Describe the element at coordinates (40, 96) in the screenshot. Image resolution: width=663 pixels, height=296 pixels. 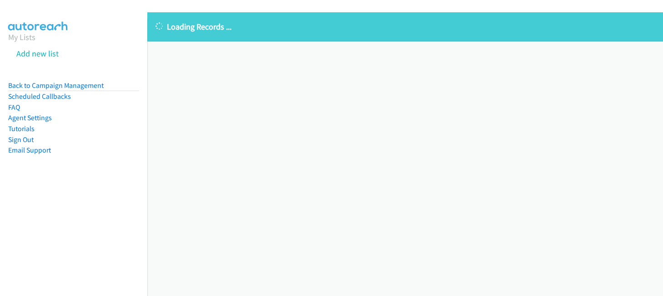
I see `a: Scheduled Callbacks` at that location.